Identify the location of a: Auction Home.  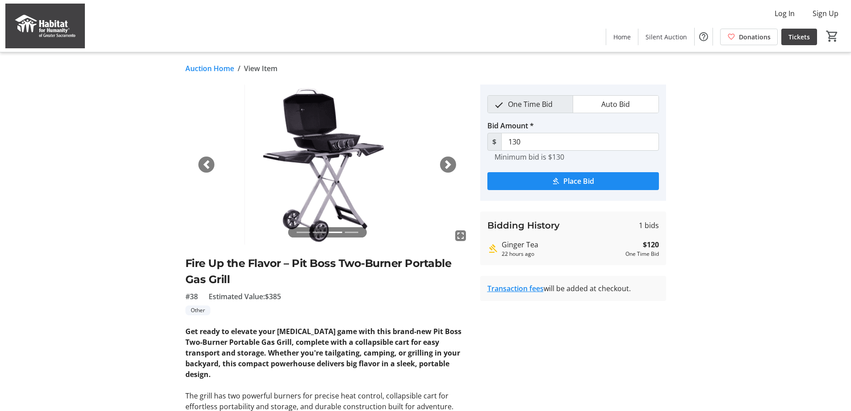
(210, 68).